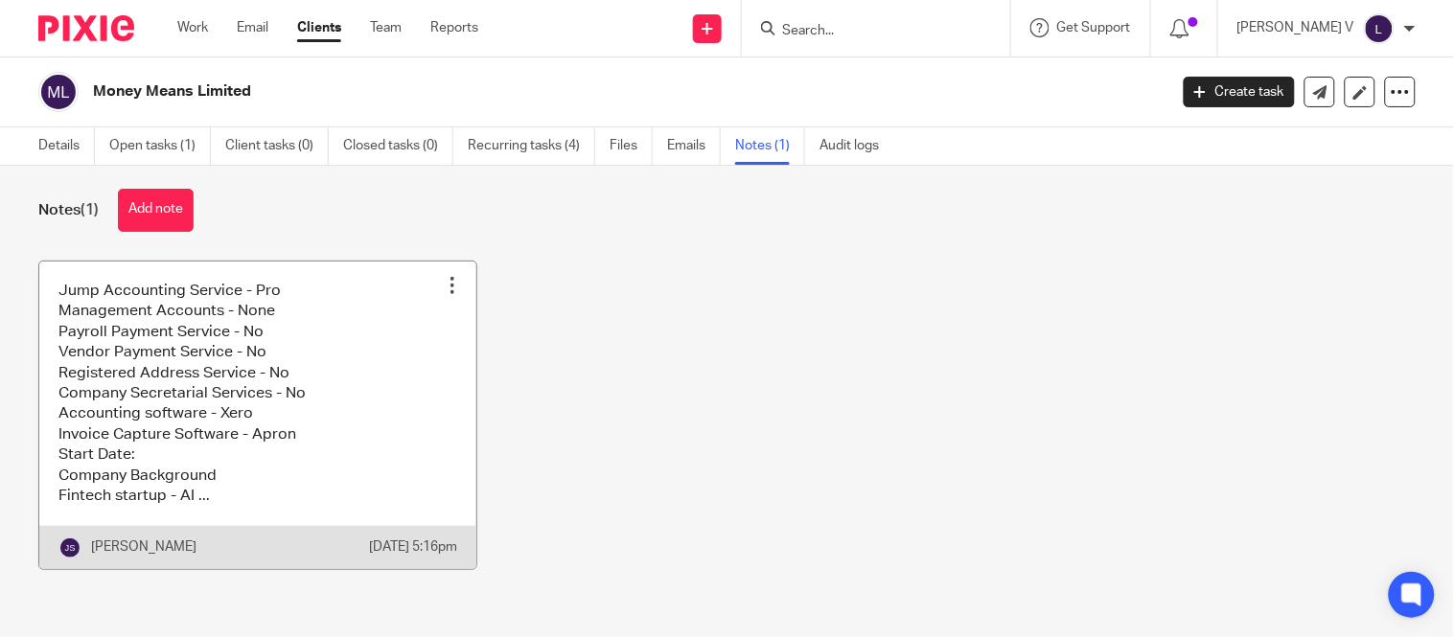 The image size is (1454, 637). Describe the element at coordinates (385, 28) in the screenshot. I see `a: Team` at that location.